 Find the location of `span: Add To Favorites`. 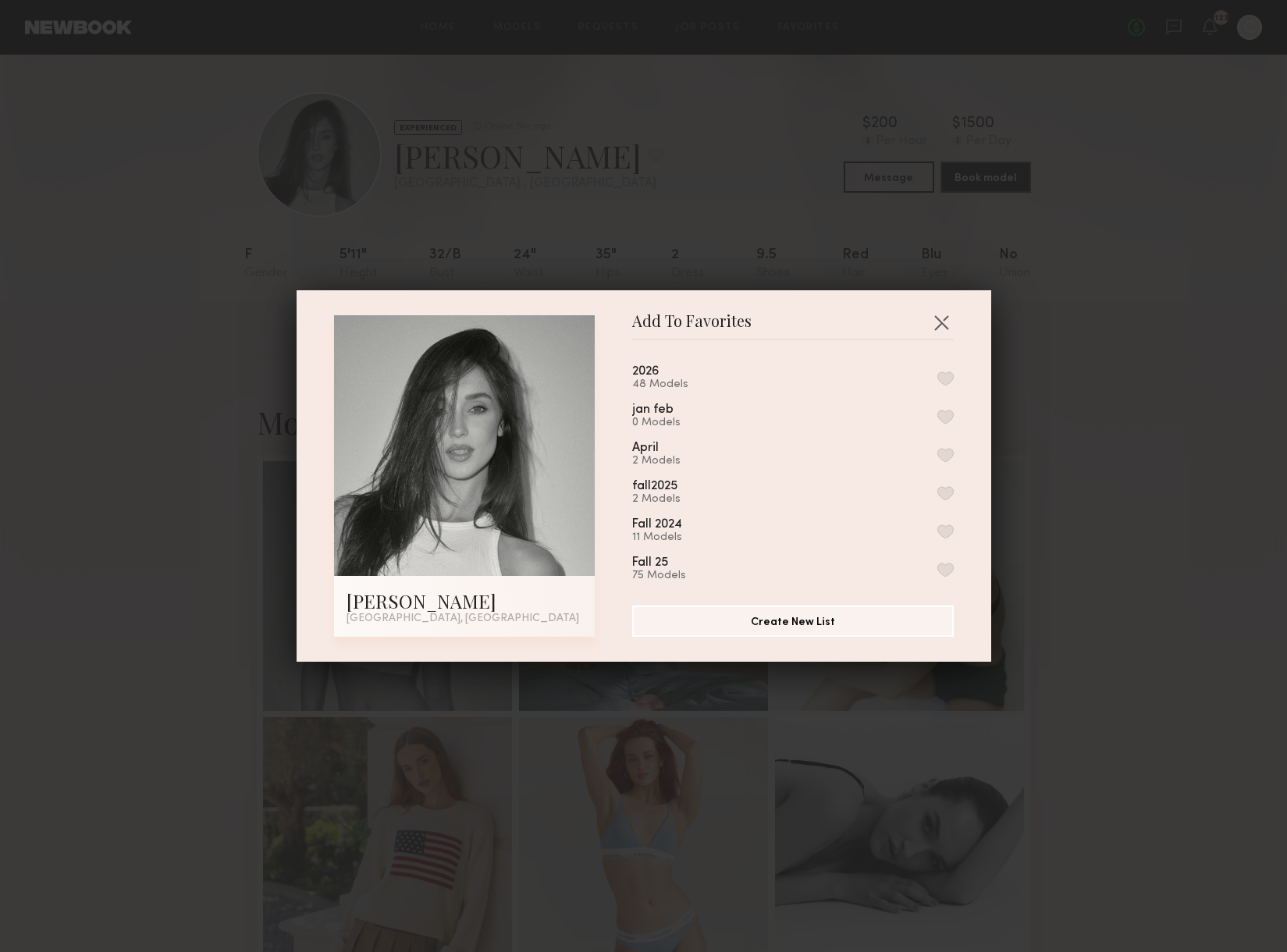

span: Add To Favorites is located at coordinates (692, 327).